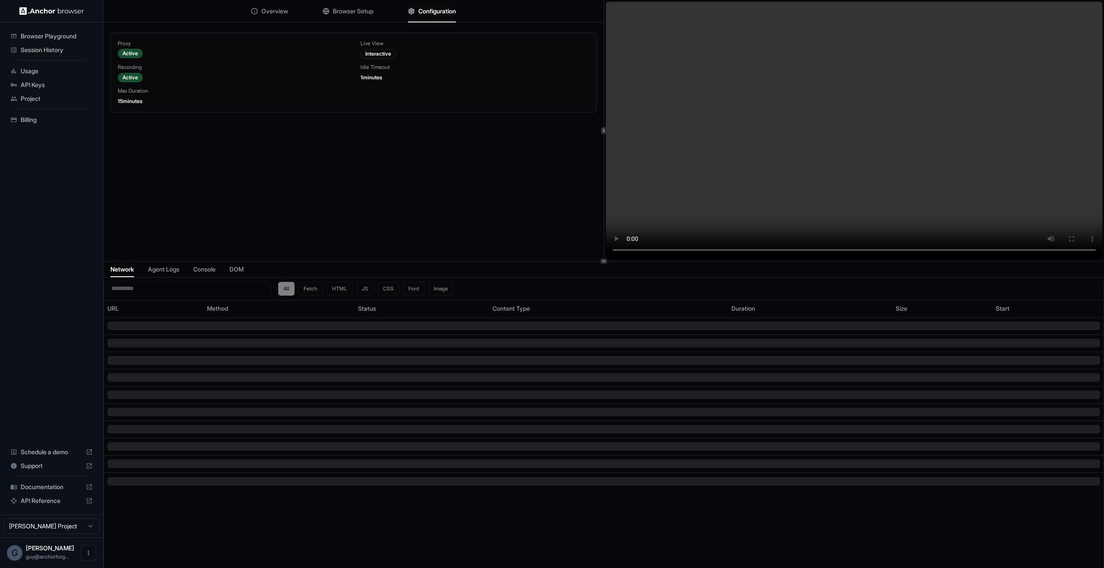  What do you see at coordinates (437, 11) in the screenshot?
I see `span: Configuration` at bounding box center [437, 11].